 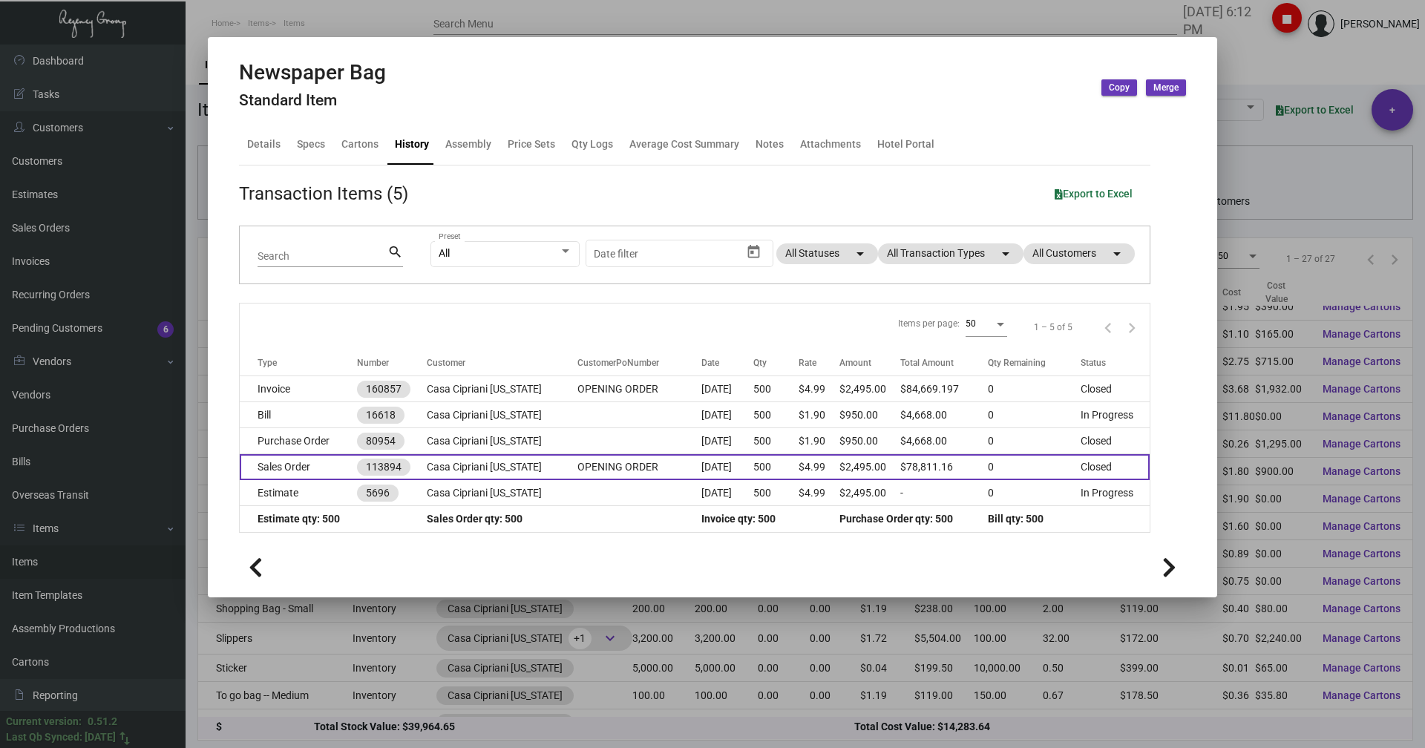 What do you see at coordinates (971, 324) in the screenshot?
I see `span: 50` at bounding box center [971, 324].